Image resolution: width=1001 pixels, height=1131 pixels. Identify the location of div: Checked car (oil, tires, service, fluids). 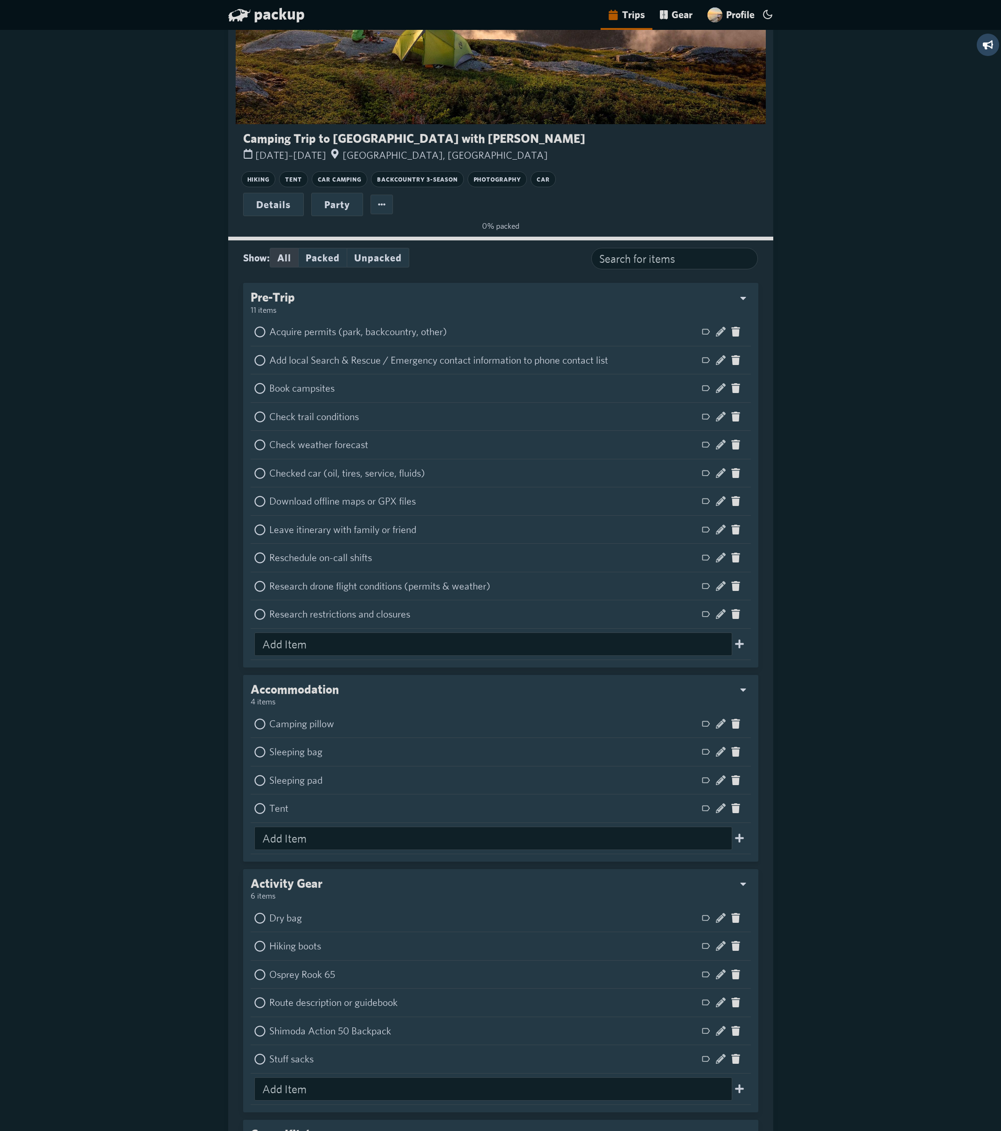
(484, 473).